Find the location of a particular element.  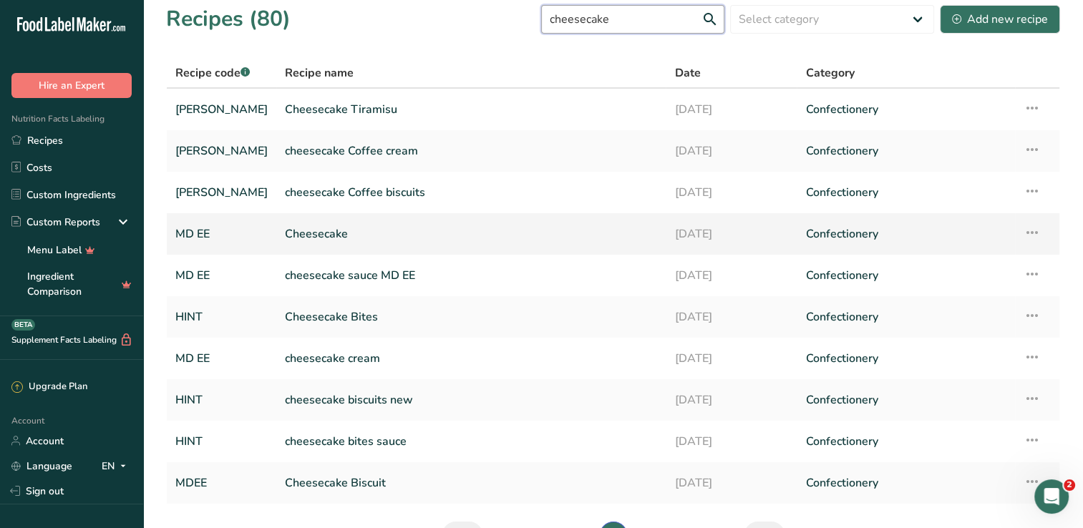

span: Recipe name is located at coordinates (319, 73).